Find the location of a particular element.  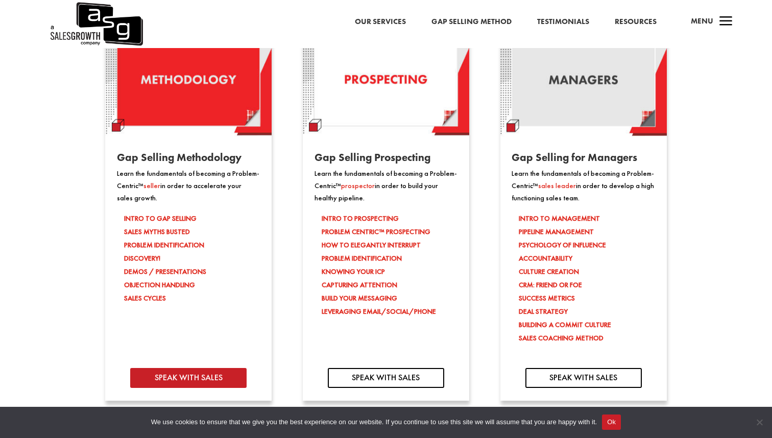

span: We use cookies to ensure that we give you the best experience on our website. If you continue to ... is located at coordinates (374, 422).